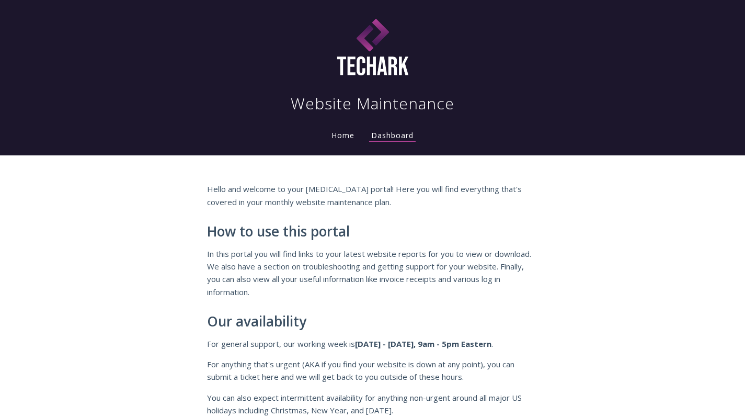  I want to click on a: Dashboard, so click(392, 136).